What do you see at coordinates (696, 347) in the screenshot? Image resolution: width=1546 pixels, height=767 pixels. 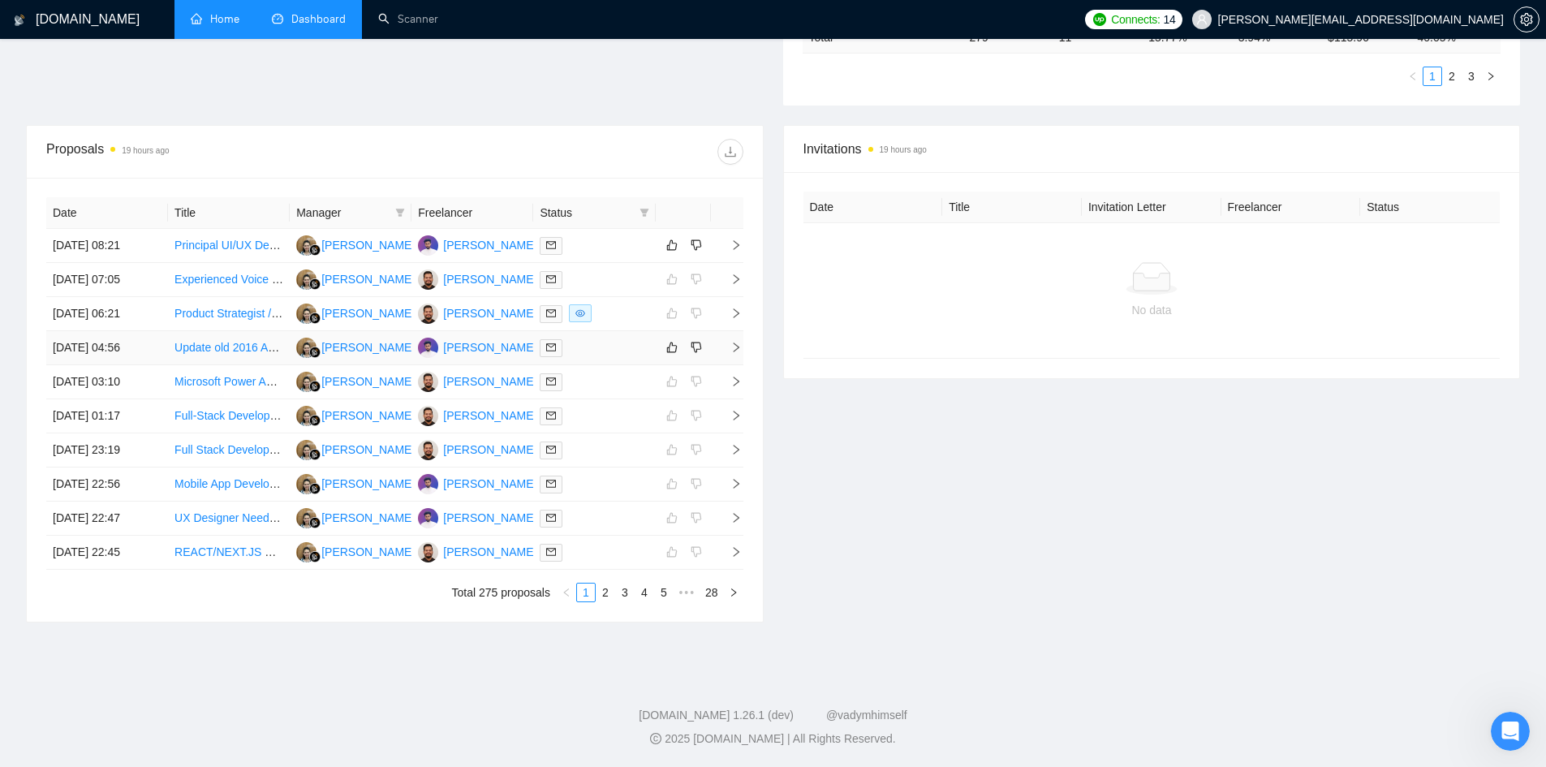 I see `span: dislike` at bounding box center [696, 347].